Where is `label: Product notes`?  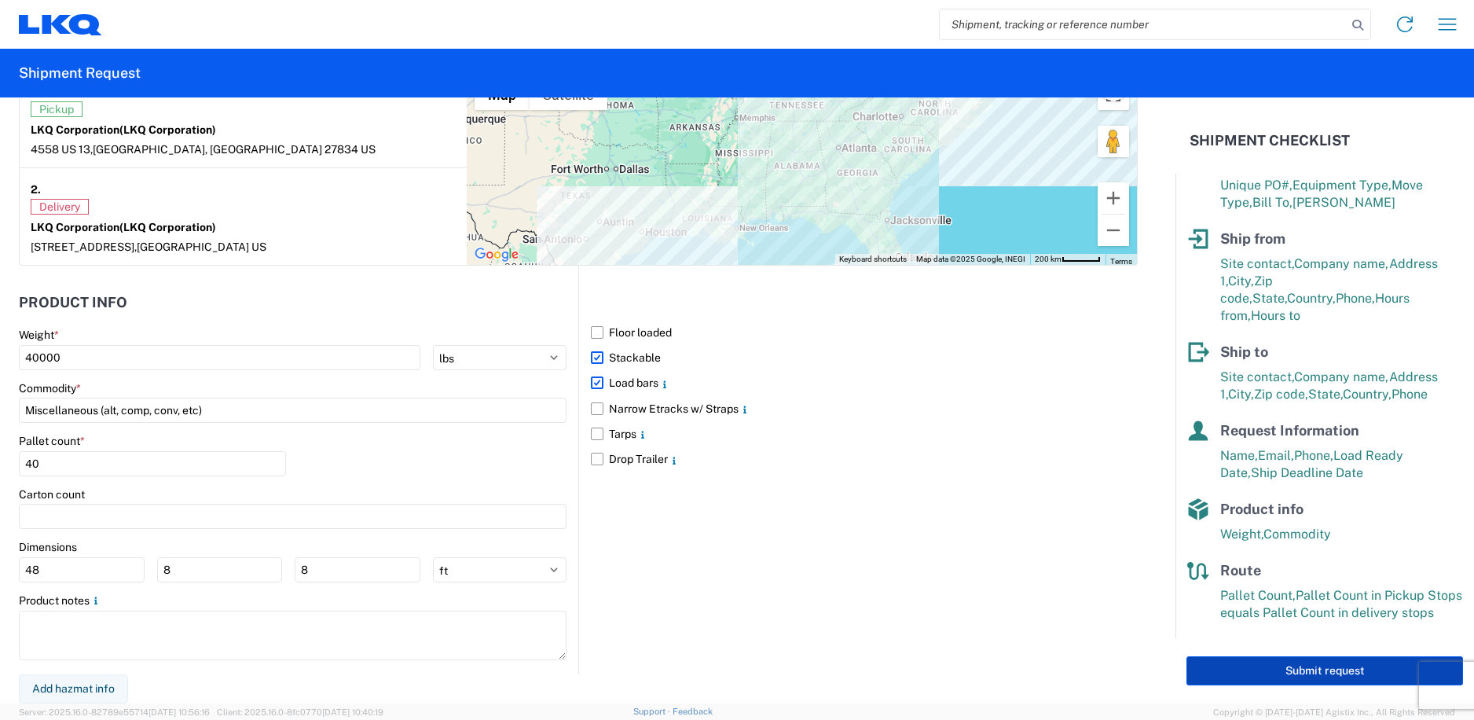
label: Product notes is located at coordinates (61, 600).